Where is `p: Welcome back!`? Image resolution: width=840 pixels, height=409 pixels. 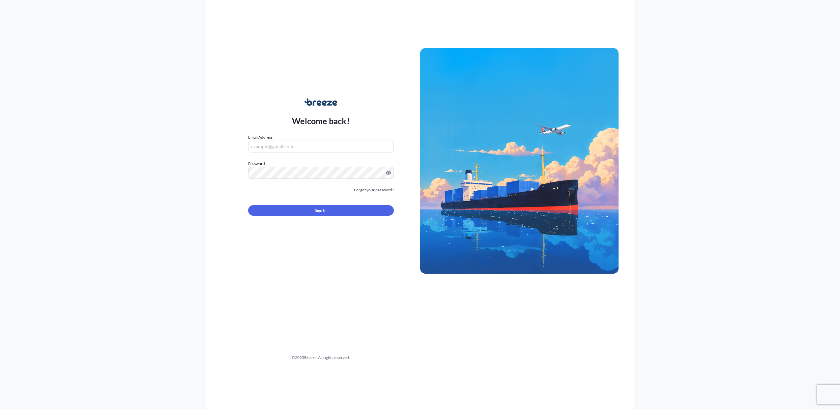
p: Welcome back! is located at coordinates (321, 121).